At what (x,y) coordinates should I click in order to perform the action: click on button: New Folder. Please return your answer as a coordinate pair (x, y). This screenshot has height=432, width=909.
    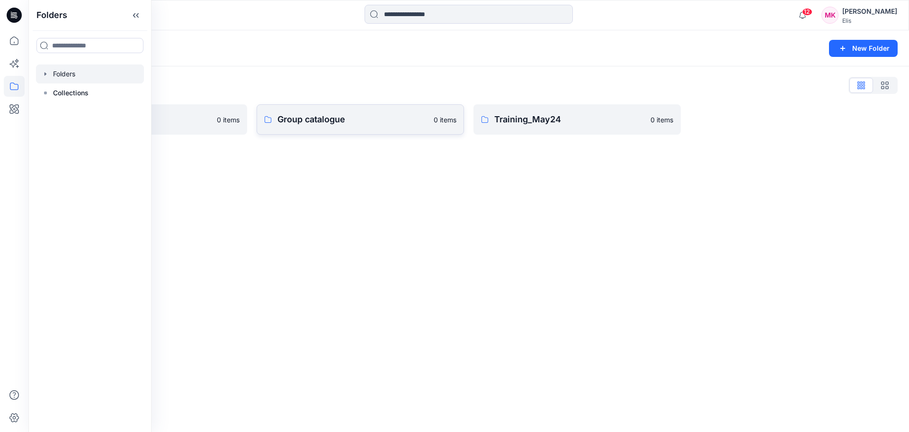
    Looking at the image, I should click on (863, 48).